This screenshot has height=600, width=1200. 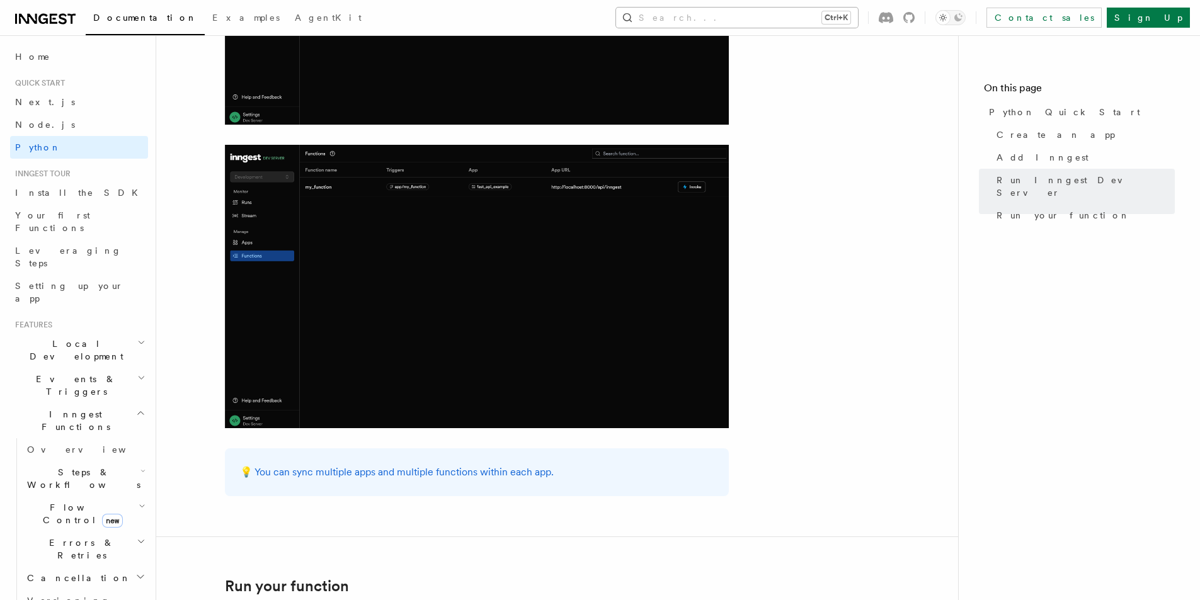 What do you see at coordinates (246, 19) in the screenshot?
I see `a: Examples` at bounding box center [246, 19].